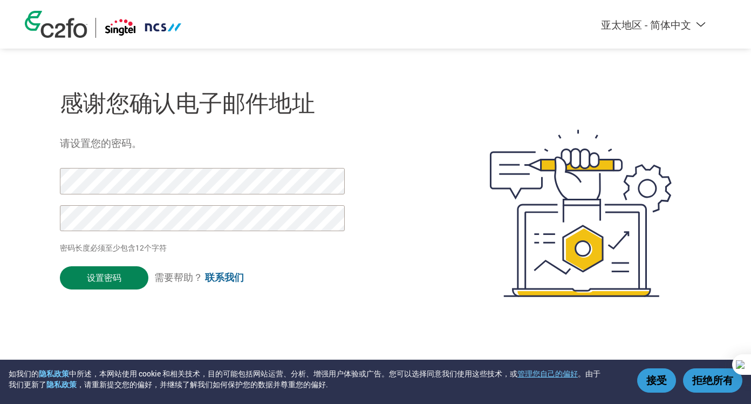 The width and height of the screenshot is (751, 404). Describe the element at coordinates (713, 380) in the screenshot. I see `button: 拒绝所有` at that location.